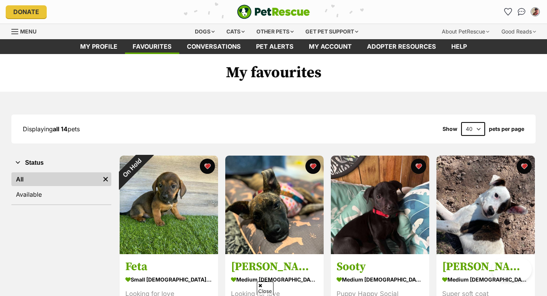  I want to click on strong: all 14, so click(60, 129).